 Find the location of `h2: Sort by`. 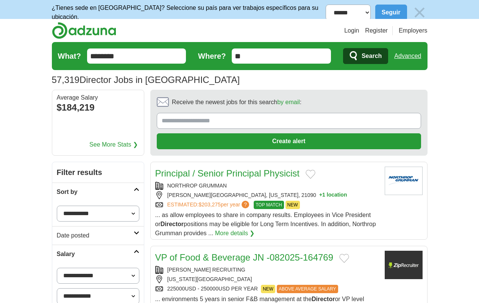

h2: Sort by is located at coordinates (95, 192).